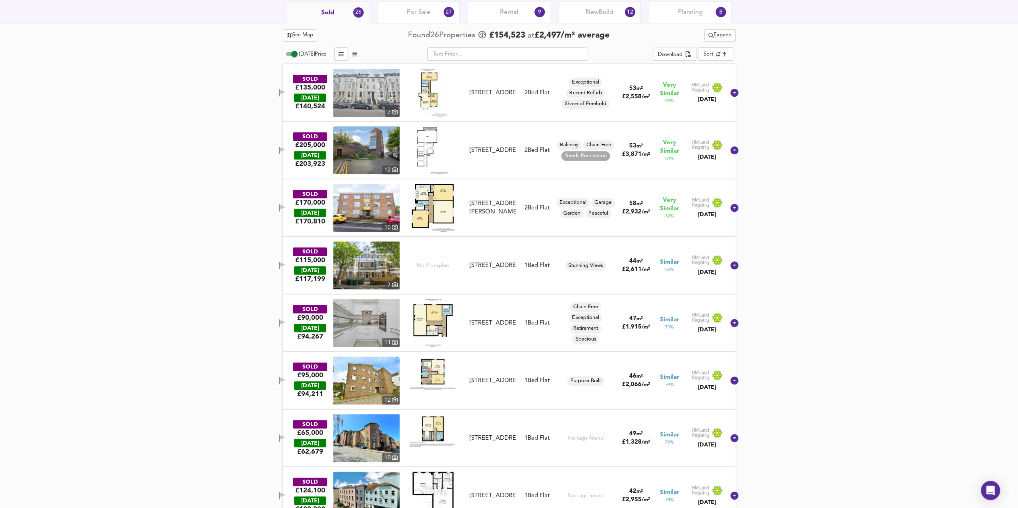 Image resolution: width=1018 pixels, height=508 pixels. I want to click on div: split button, so click(720, 35).